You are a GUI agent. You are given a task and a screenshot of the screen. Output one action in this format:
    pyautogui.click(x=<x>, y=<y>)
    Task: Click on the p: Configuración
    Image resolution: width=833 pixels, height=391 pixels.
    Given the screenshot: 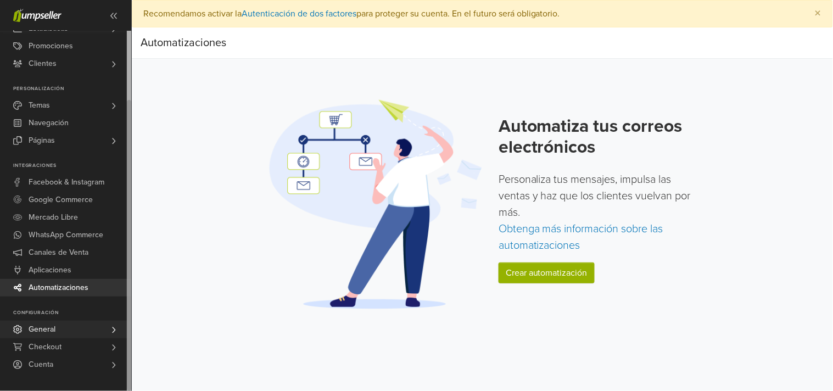 What is the action you would take?
    pyautogui.click(x=72, y=313)
    